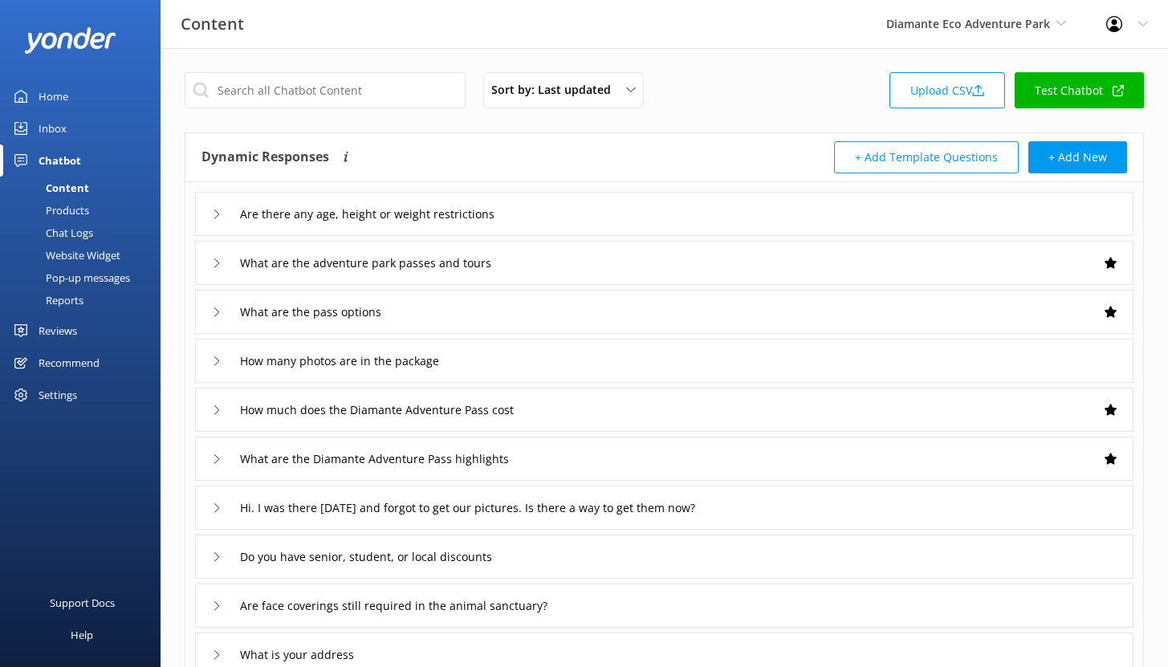 The image size is (1168, 667). What do you see at coordinates (58, 395) in the screenshot?
I see `div: Settings` at bounding box center [58, 395].